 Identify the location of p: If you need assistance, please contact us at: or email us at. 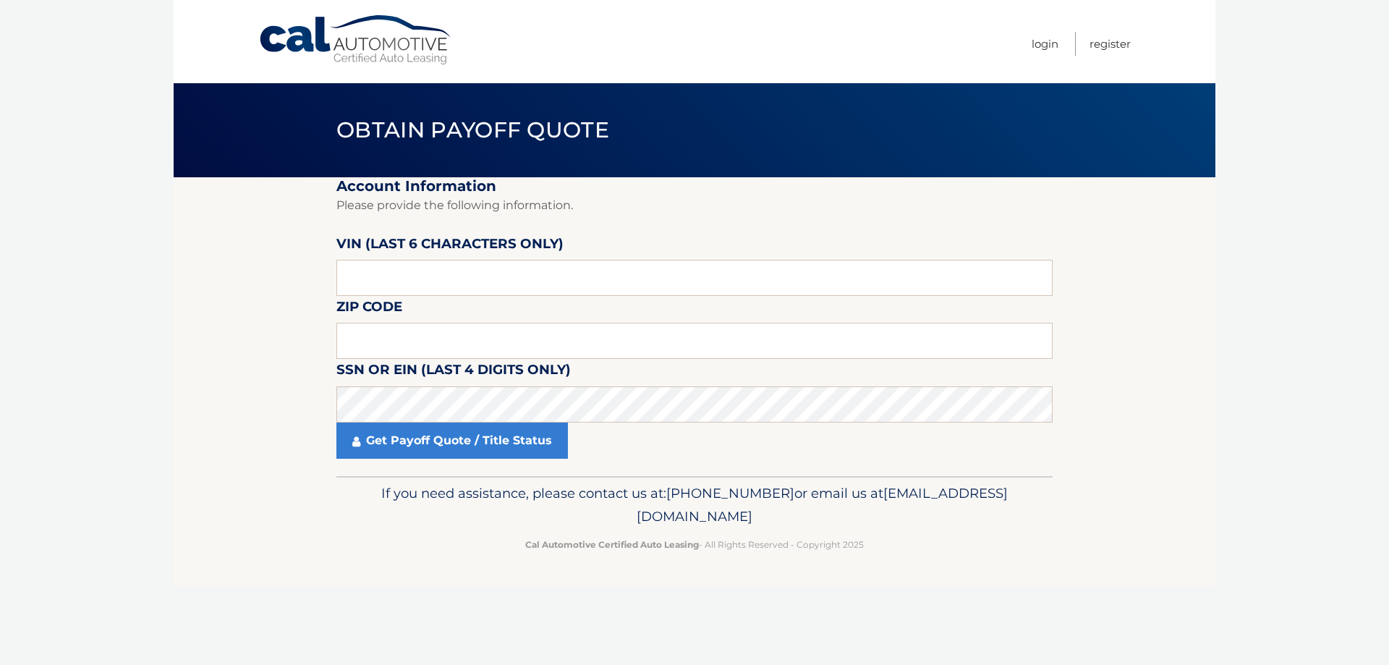
(694, 505).